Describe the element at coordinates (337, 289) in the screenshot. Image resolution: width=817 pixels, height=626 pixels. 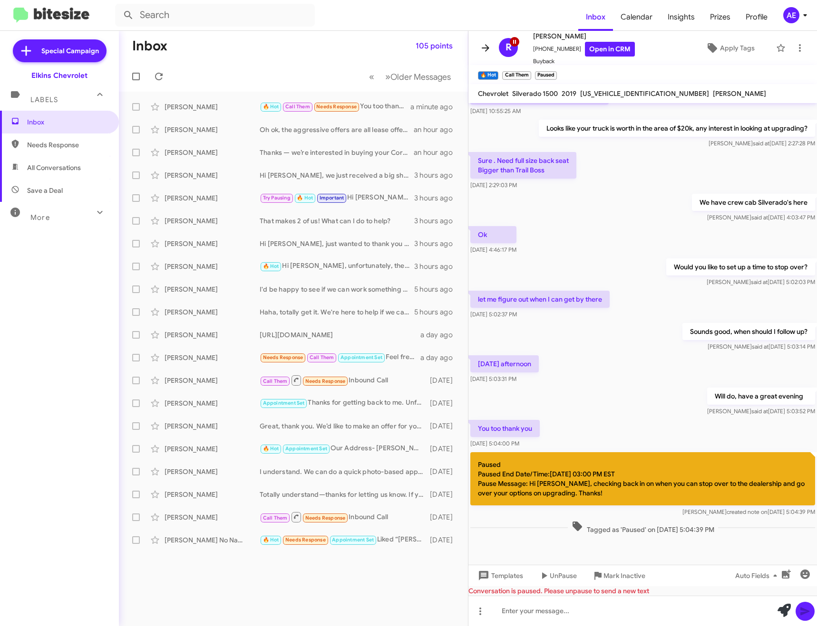
I see `div: I'd be happy to see if we can work something out, would you like to set up a time to stop in?` at that location.